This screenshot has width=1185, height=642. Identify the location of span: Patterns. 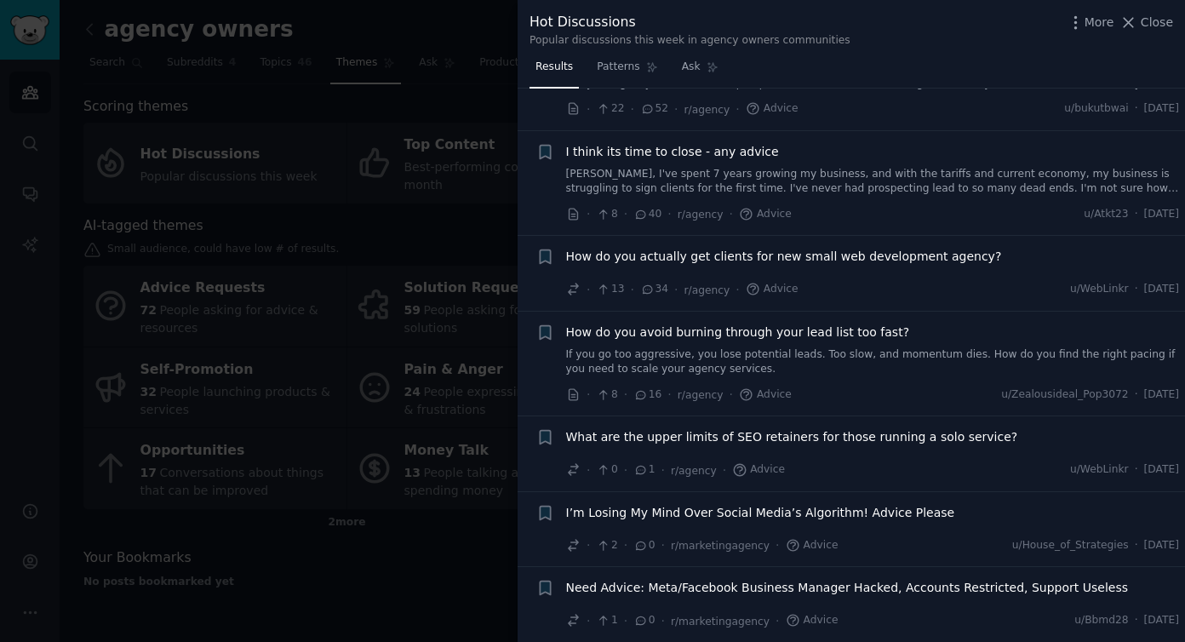
(618, 67).